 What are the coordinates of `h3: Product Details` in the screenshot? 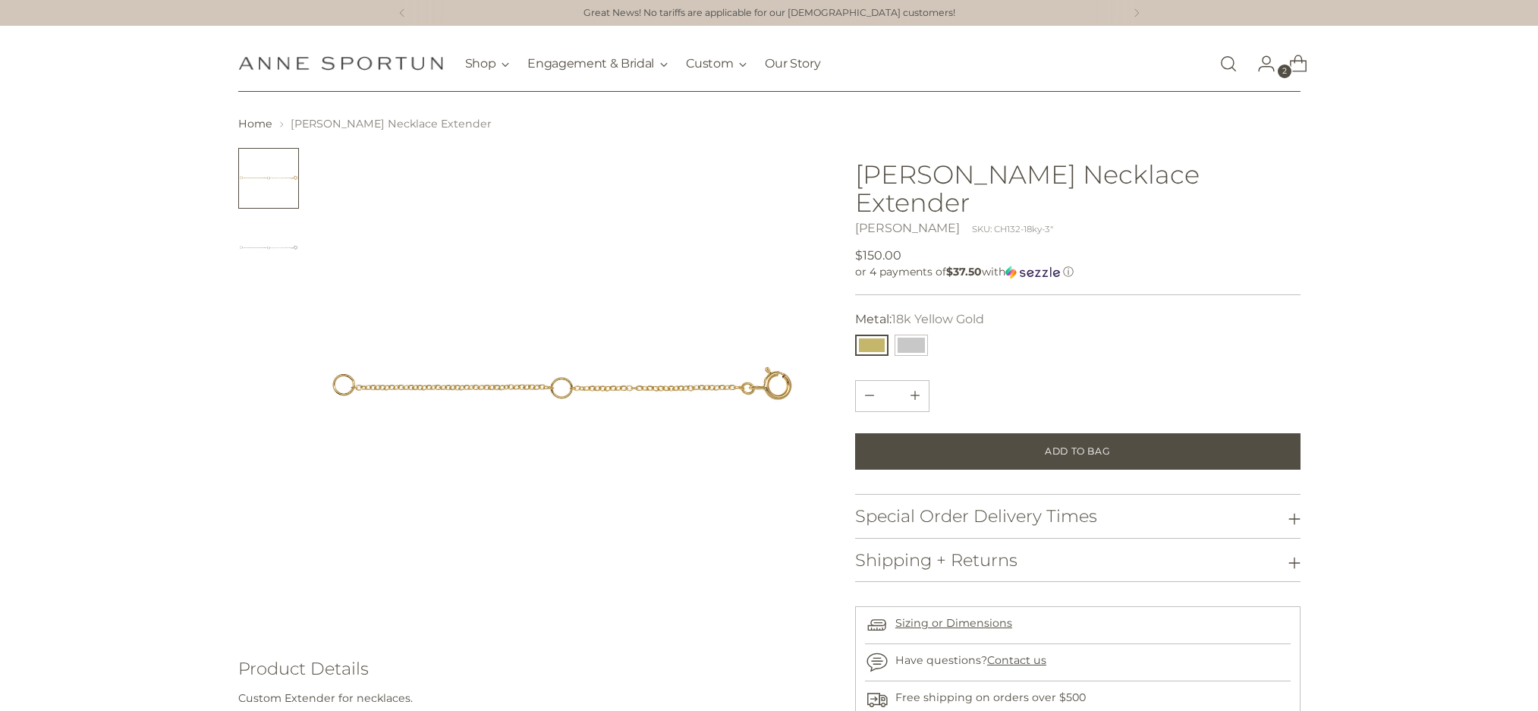 It's located at (521, 668).